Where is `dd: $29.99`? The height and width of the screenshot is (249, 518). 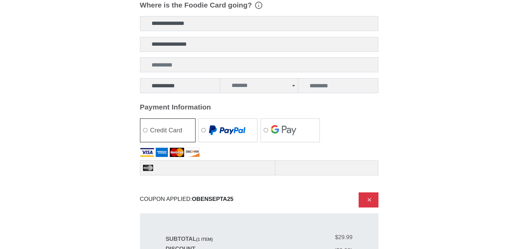
dd: $29.99 is located at coordinates (306, 237).